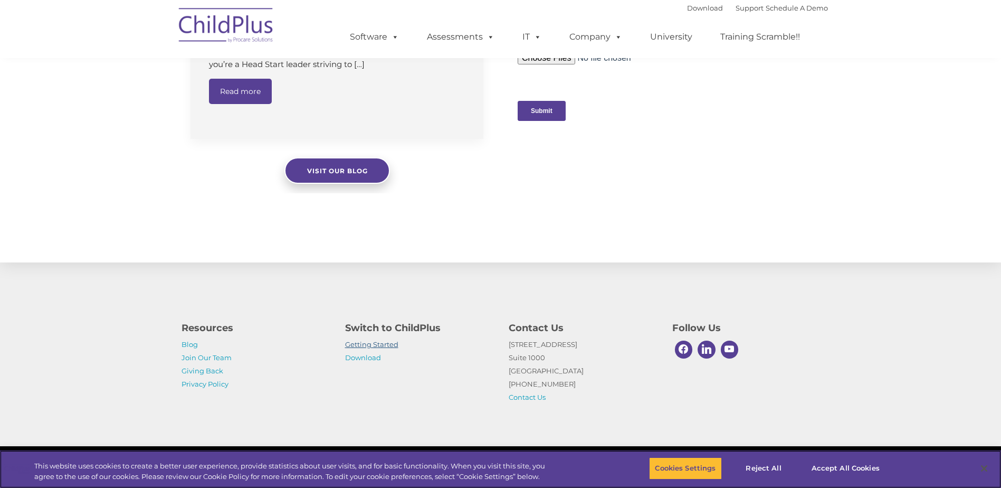 The height and width of the screenshot is (488, 1001). What do you see at coordinates (845, 468) in the screenshot?
I see `button: Accept All Cookies` at bounding box center [845, 468].